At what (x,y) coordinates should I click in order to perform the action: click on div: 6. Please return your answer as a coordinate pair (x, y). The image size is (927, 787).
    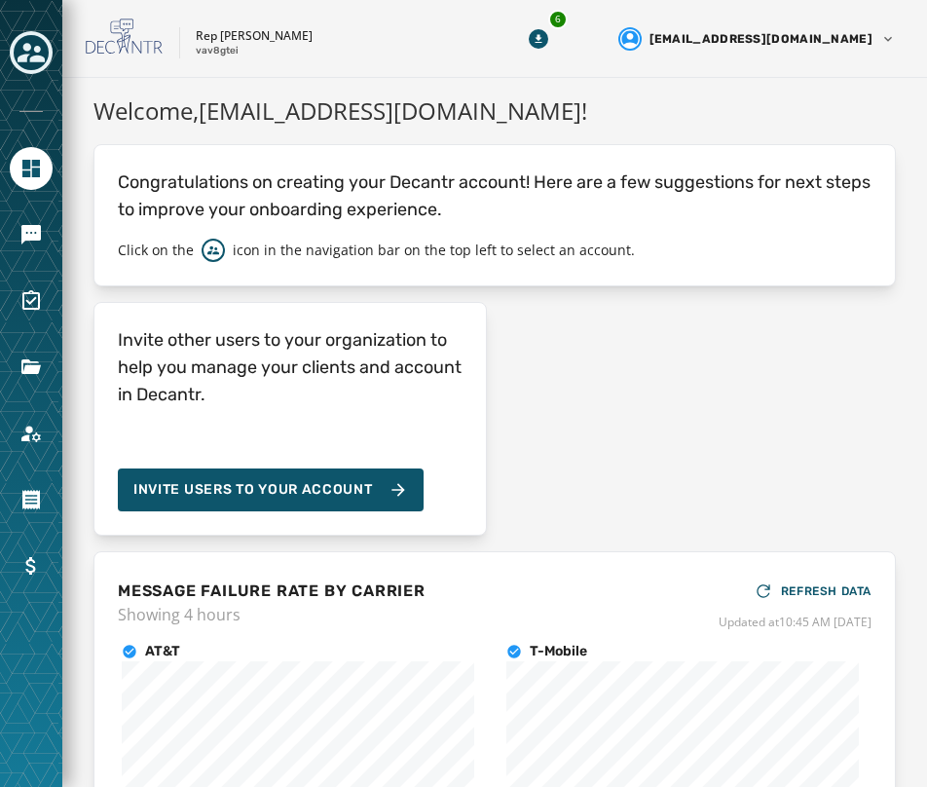
    Looking at the image, I should click on (558, 19).